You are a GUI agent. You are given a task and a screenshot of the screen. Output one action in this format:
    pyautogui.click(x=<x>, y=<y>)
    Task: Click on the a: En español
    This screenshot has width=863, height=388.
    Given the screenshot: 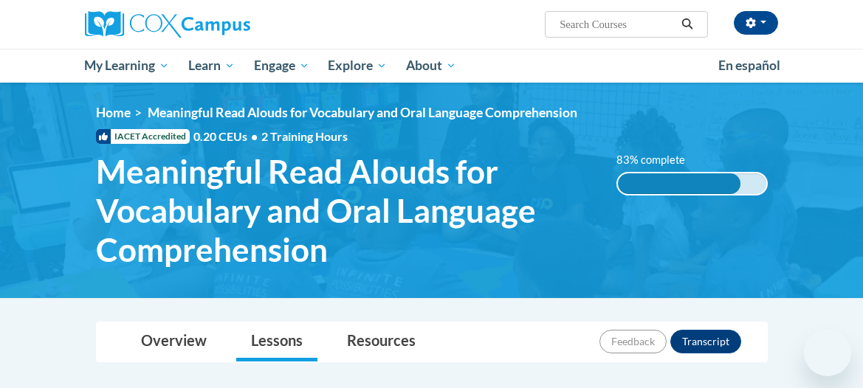 What is the action you would take?
    pyautogui.click(x=749, y=66)
    